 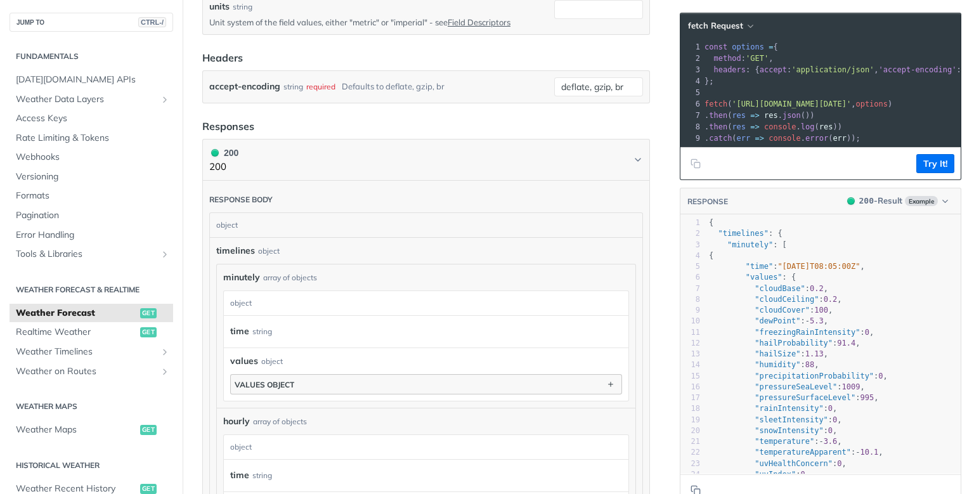 I want to click on div: Defaults to deflate, gzip, br, so click(x=393, y=86).